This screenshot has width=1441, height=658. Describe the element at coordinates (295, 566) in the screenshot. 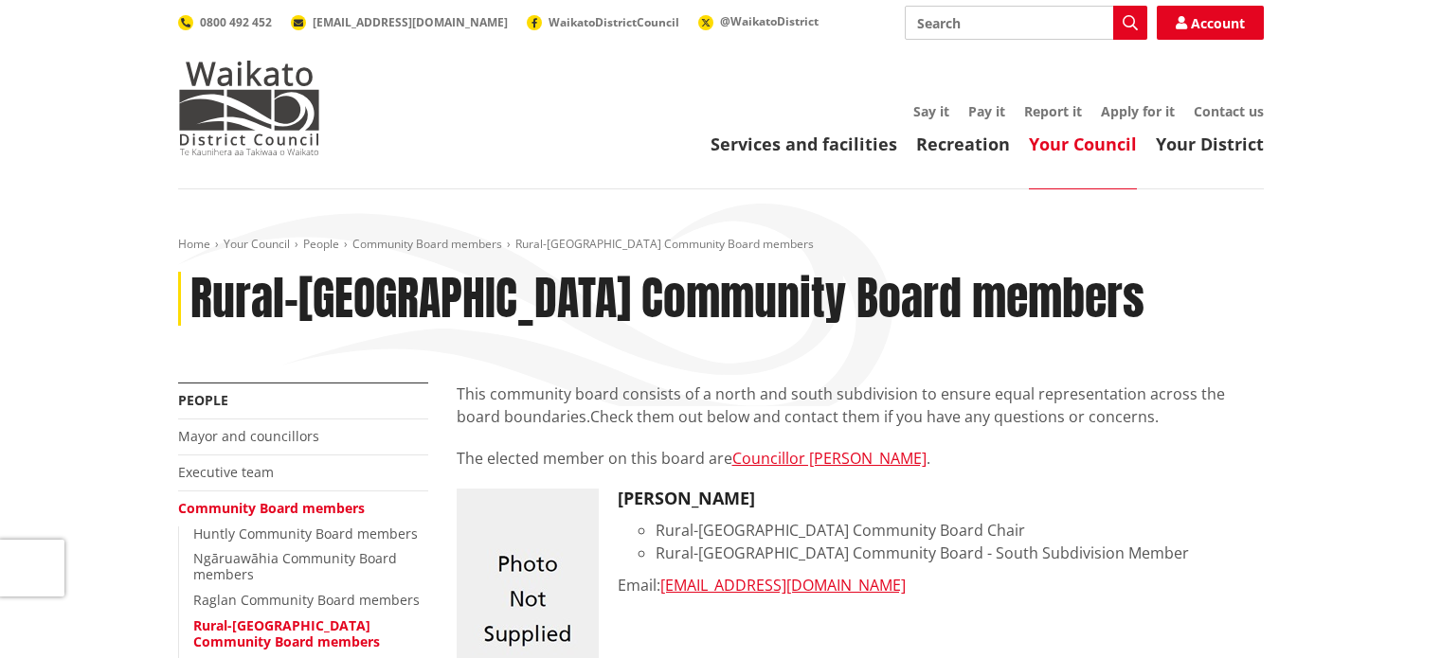

I see `a: Ngāruawāhia Community Board members` at that location.